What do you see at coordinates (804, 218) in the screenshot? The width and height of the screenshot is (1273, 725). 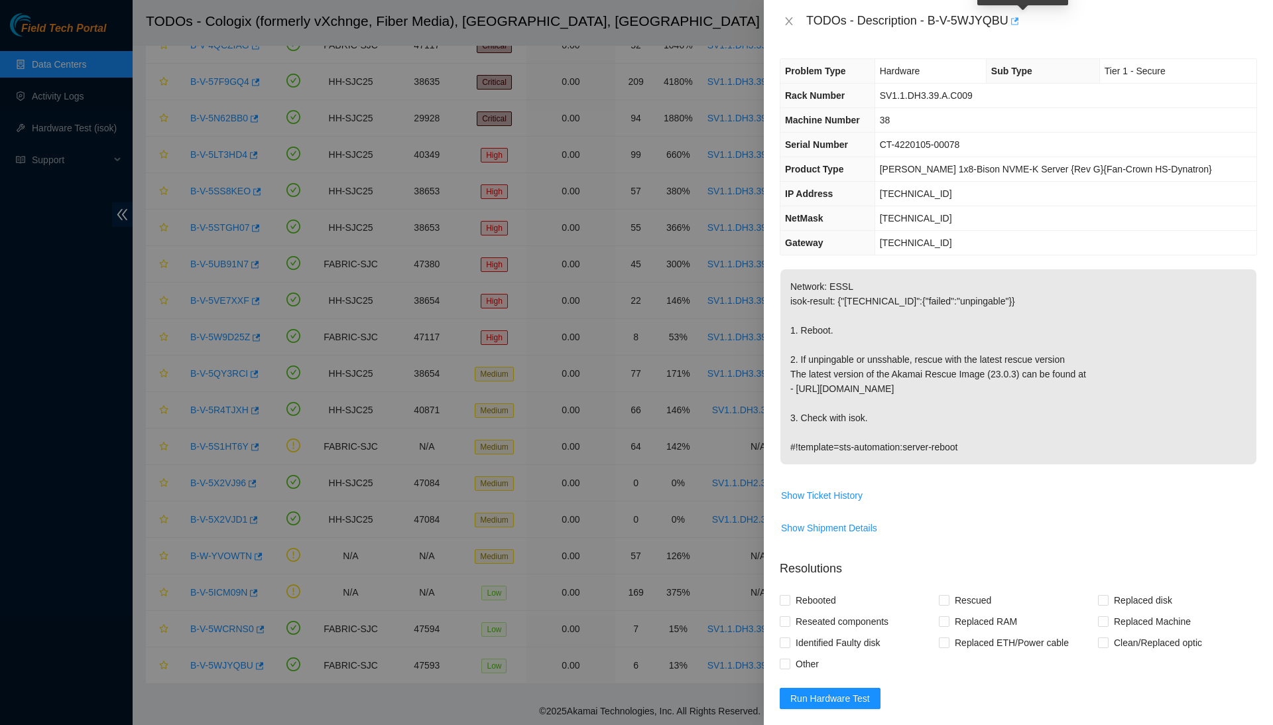 I see `span: NetMask` at bounding box center [804, 218].